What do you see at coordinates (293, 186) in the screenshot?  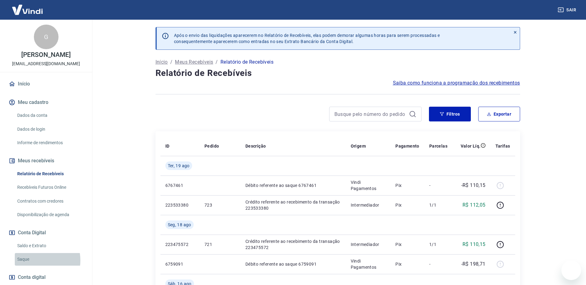 I see `p: Débito referente ao saque 6767461` at bounding box center [293, 186].